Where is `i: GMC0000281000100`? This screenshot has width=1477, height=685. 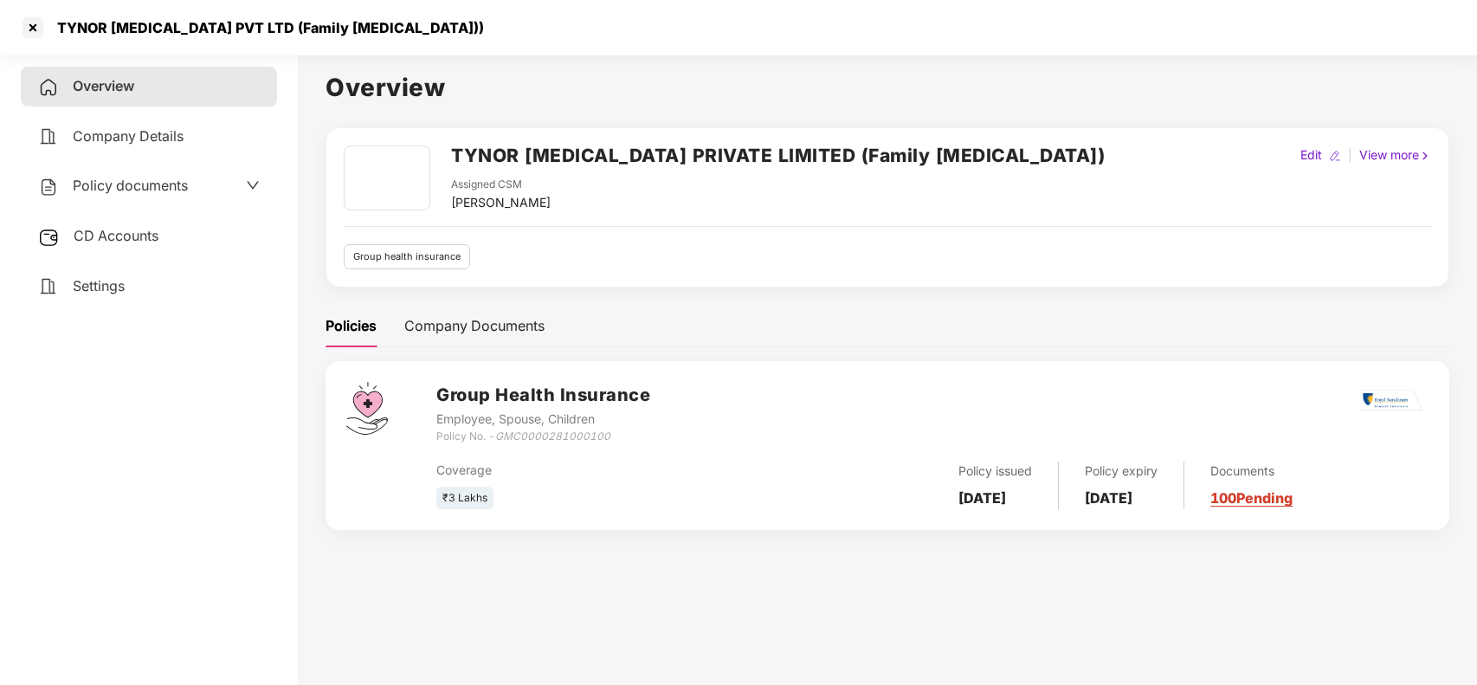
i: GMC0000281000100 is located at coordinates (552, 435).